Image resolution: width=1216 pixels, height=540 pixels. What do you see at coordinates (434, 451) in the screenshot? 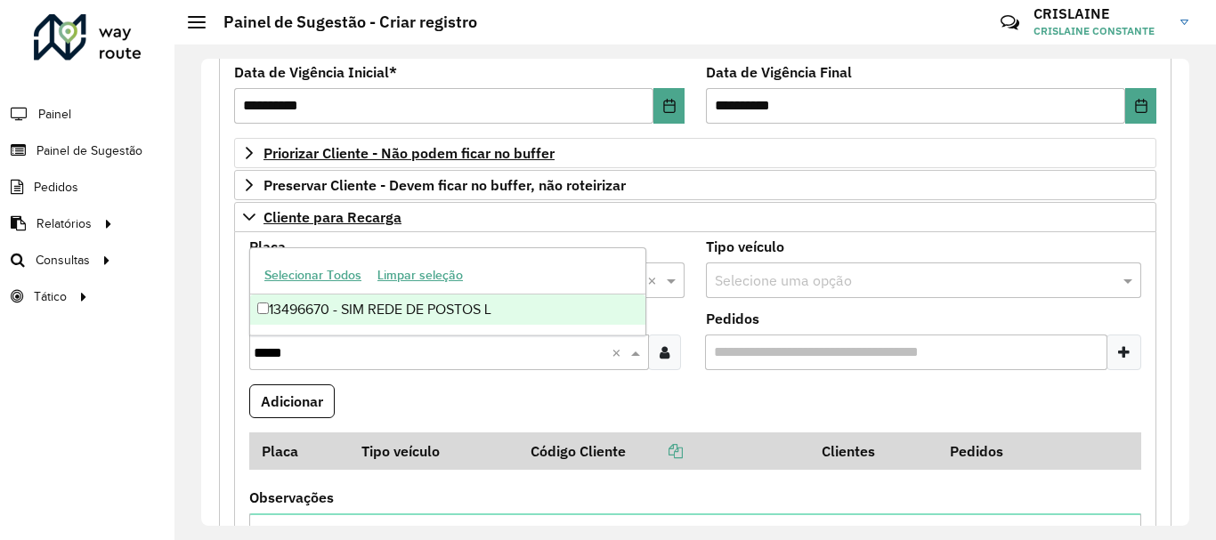
I see `th: Tipo veículo` at bounding box center [434, 451].